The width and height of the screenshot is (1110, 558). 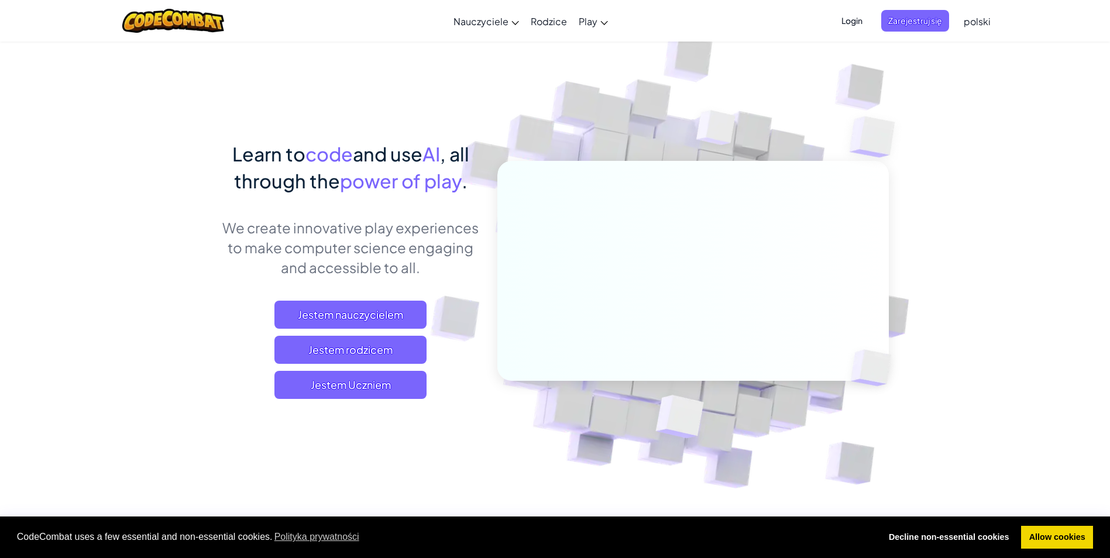 What do you see at coordinates (486, 21) in the screenshot?
I see `a: Nauczyciele` at bounding box center [486, 21].